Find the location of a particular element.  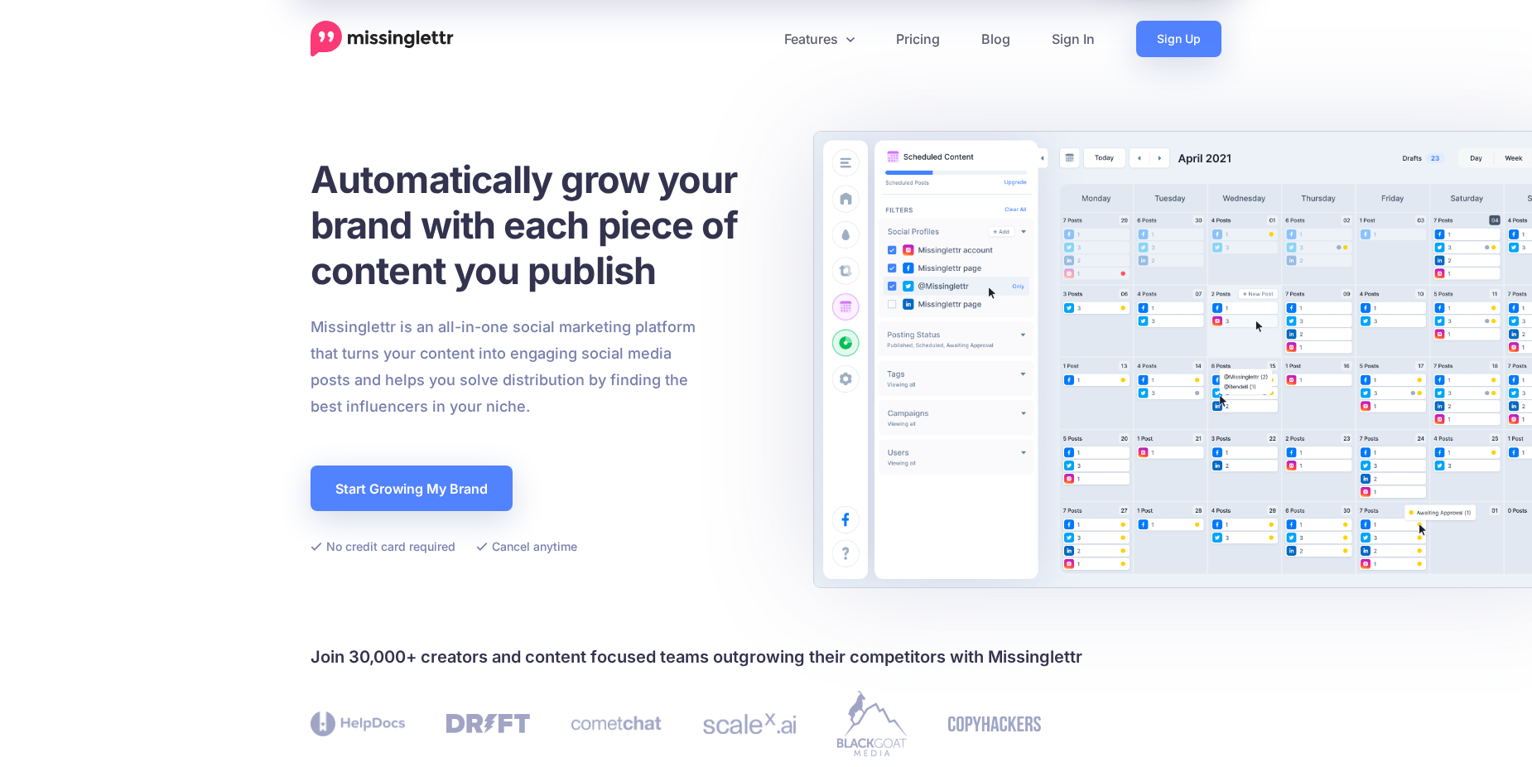

a: Features is located at coordinates (819, 39).